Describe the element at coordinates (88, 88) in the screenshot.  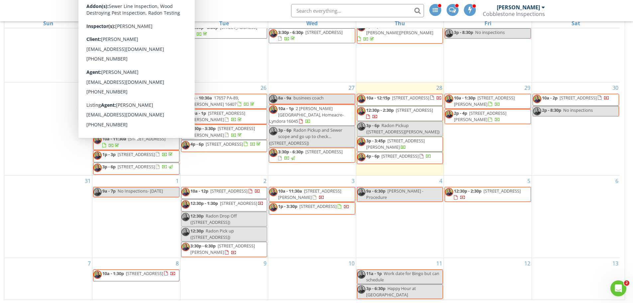
I see `a: Go to August 24, 2025` at that location.